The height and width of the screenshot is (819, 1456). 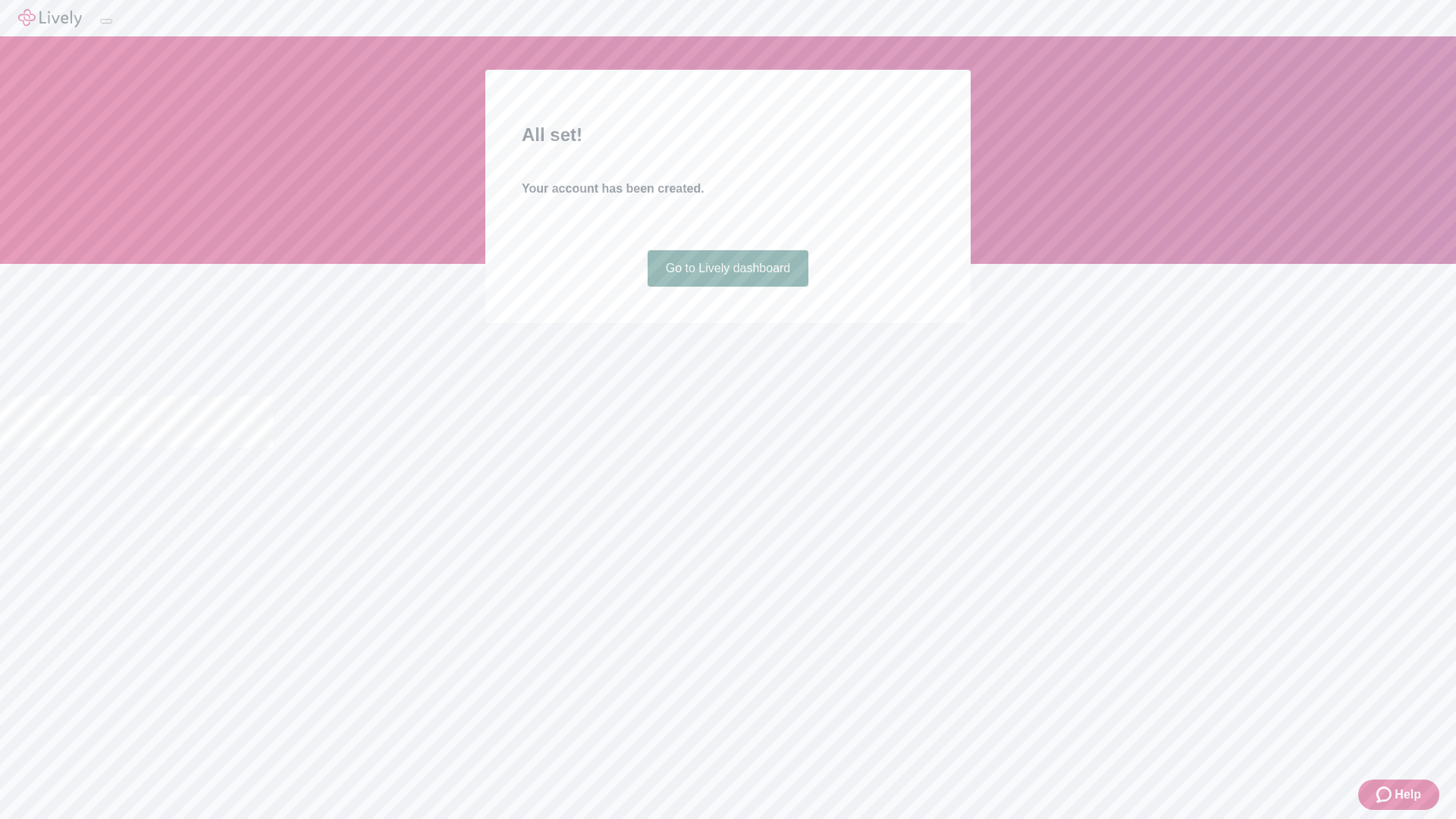 What do you see at coordinates (106, 21) in the screenshot?
I see `button: Log out` at bounding box center [106, 21].